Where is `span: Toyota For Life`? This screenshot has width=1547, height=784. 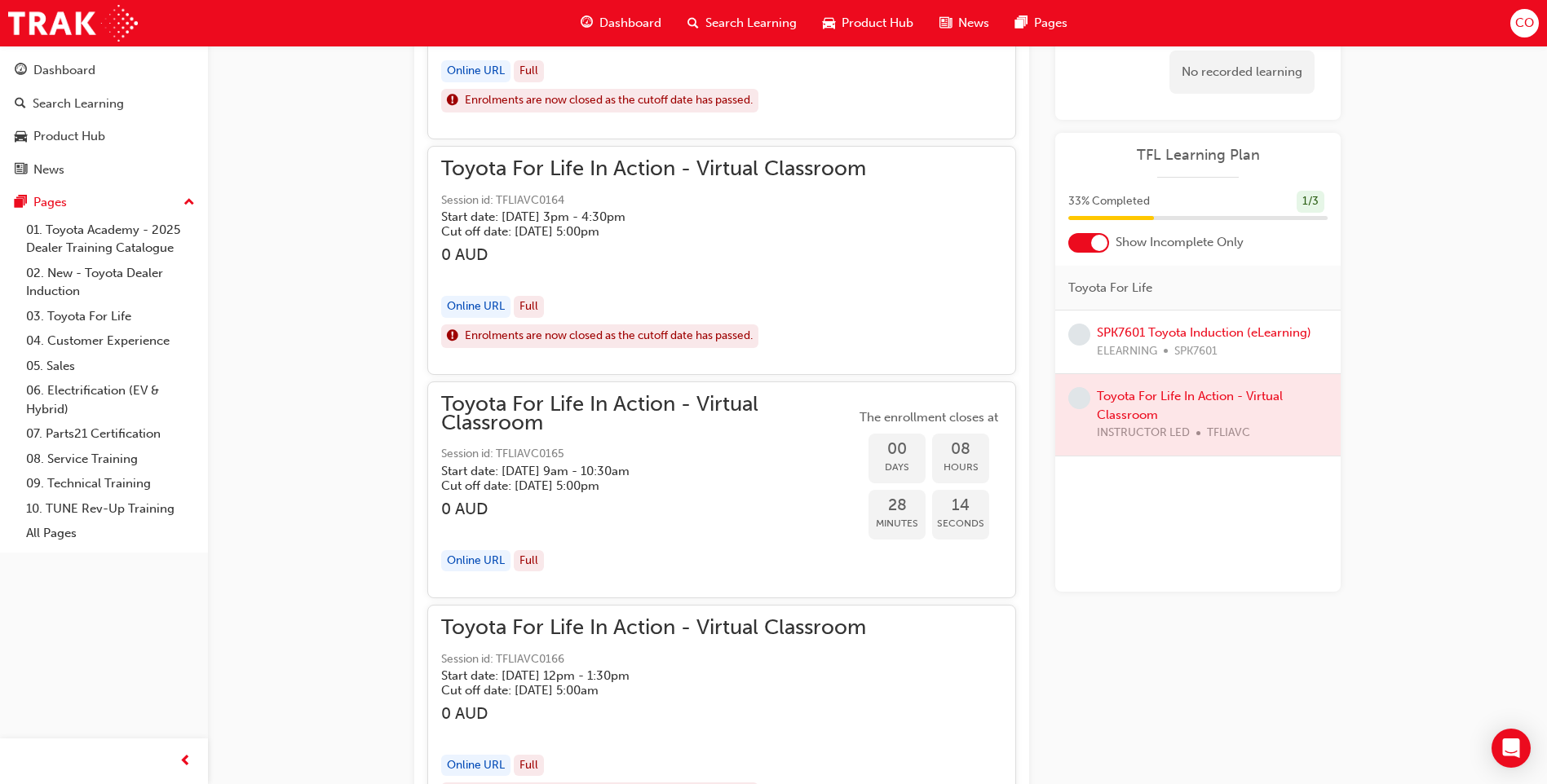 span: Toyota For Life is located at coordinates (1110, 287).